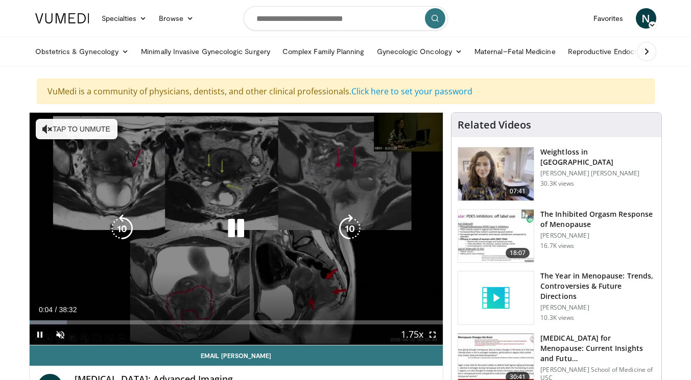  Describe the element at coordinates (62, 18) in the screenshot. I see `img: VuMedi Logo` at that location.